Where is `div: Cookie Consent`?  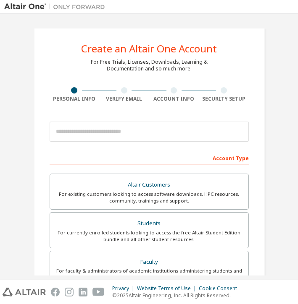
div: Cookie Consent is located at coordinates (220, 289).